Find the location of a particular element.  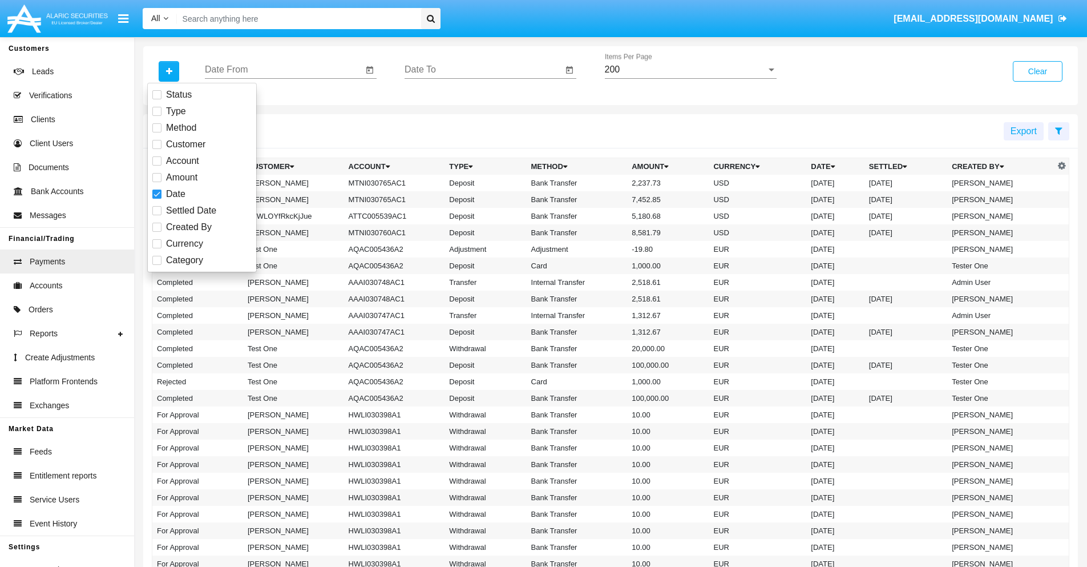

img: Logo image is located at coordinates (58, 18).